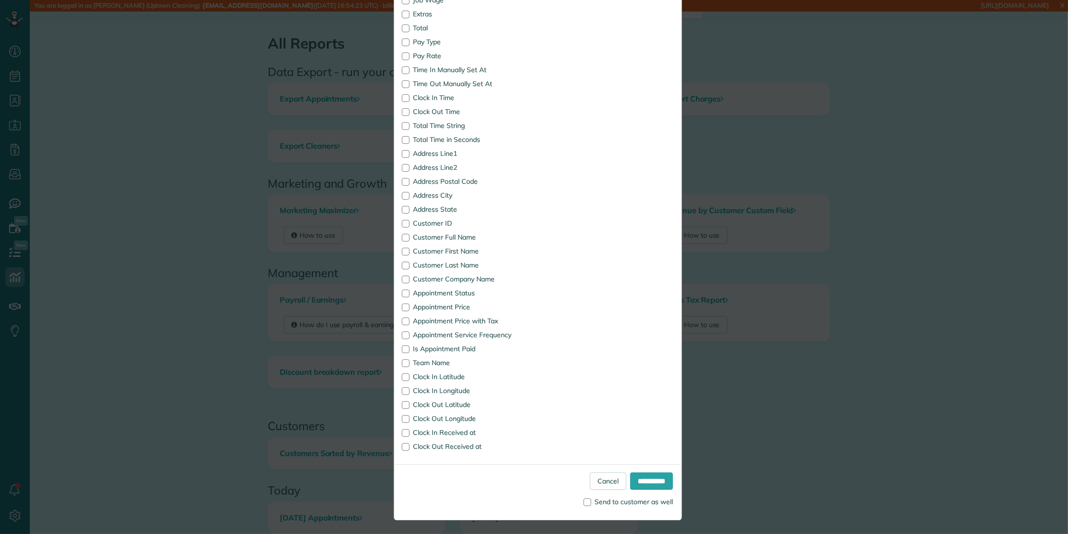 The height and width of the screenshot is (534, 1068). What do you see at coordinates (466, 390) in the screenshot?
I see `label: Clock In Longitude` at bounding box center [466, 390].